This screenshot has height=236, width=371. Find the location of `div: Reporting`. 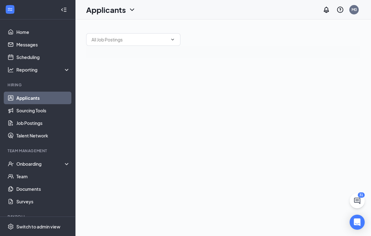

div: Reporting is located at coordinates (43, 70).